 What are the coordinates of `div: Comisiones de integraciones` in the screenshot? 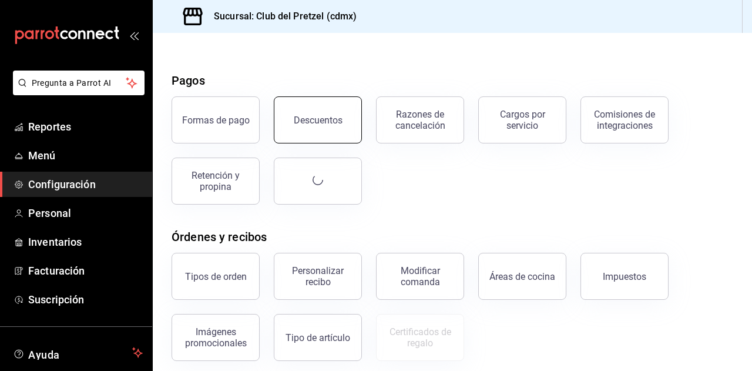 It's located at (625, 120).